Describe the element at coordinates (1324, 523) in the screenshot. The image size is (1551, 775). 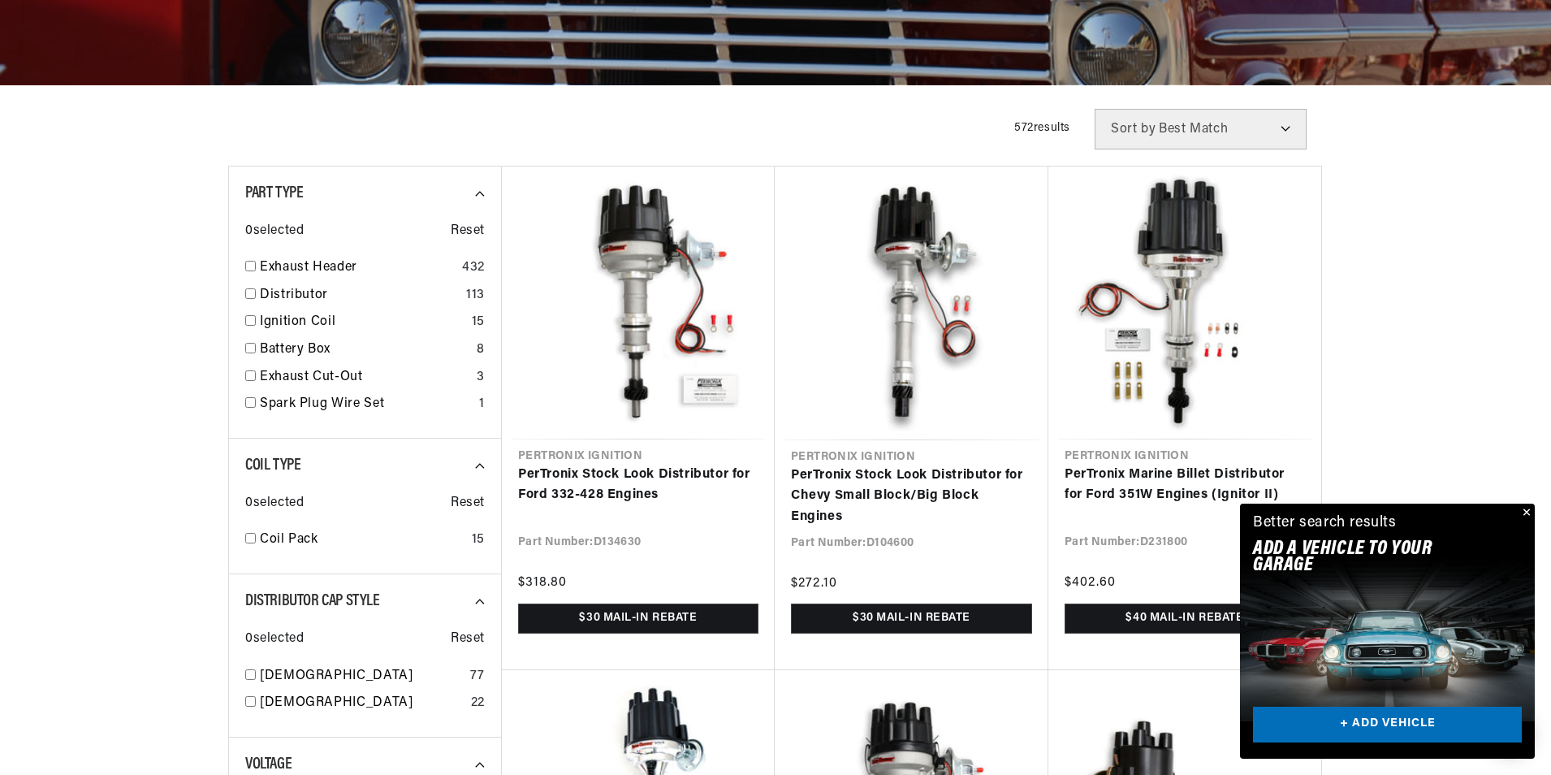
I see `div: Better search results` at that location.